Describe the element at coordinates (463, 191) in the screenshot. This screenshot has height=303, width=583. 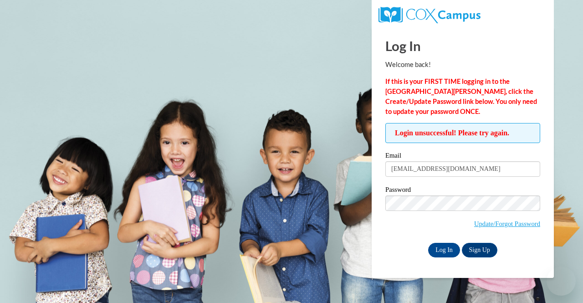
I see `label: Password` at that location.